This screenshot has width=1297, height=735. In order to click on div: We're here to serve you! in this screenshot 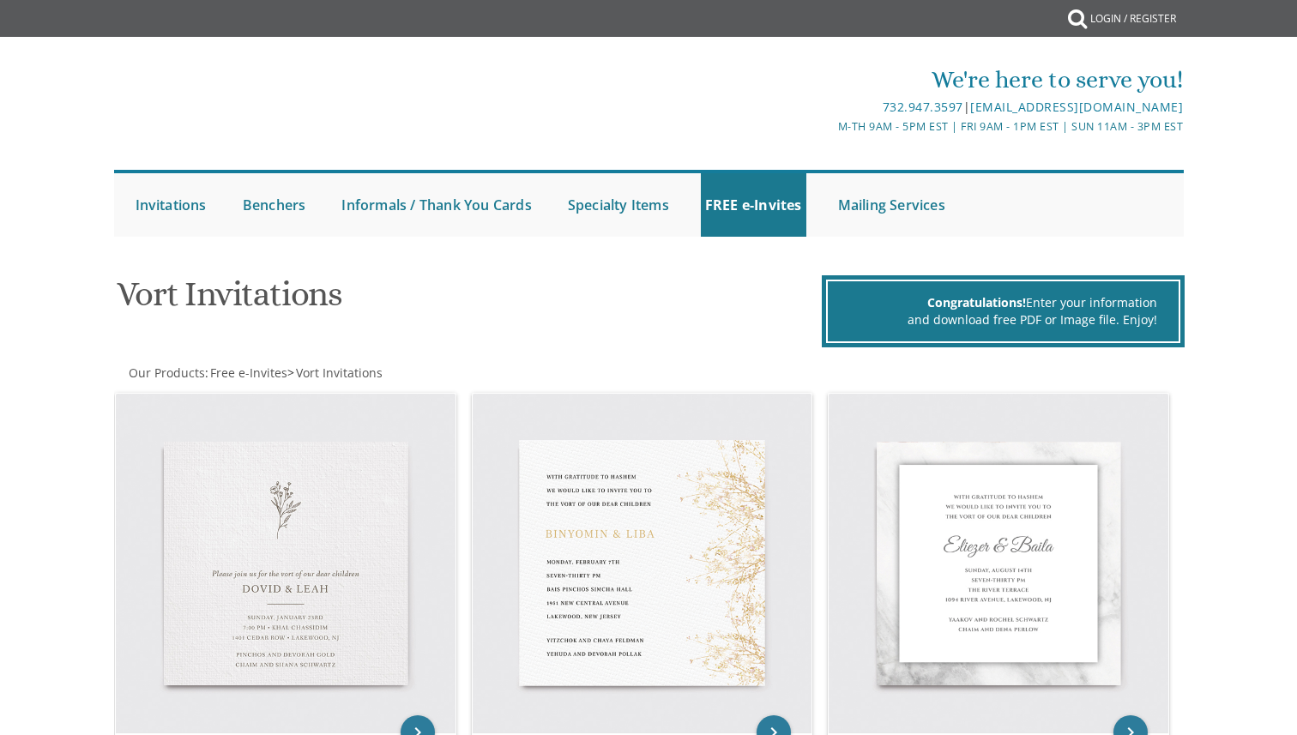, I will do `click(827, 80)`.